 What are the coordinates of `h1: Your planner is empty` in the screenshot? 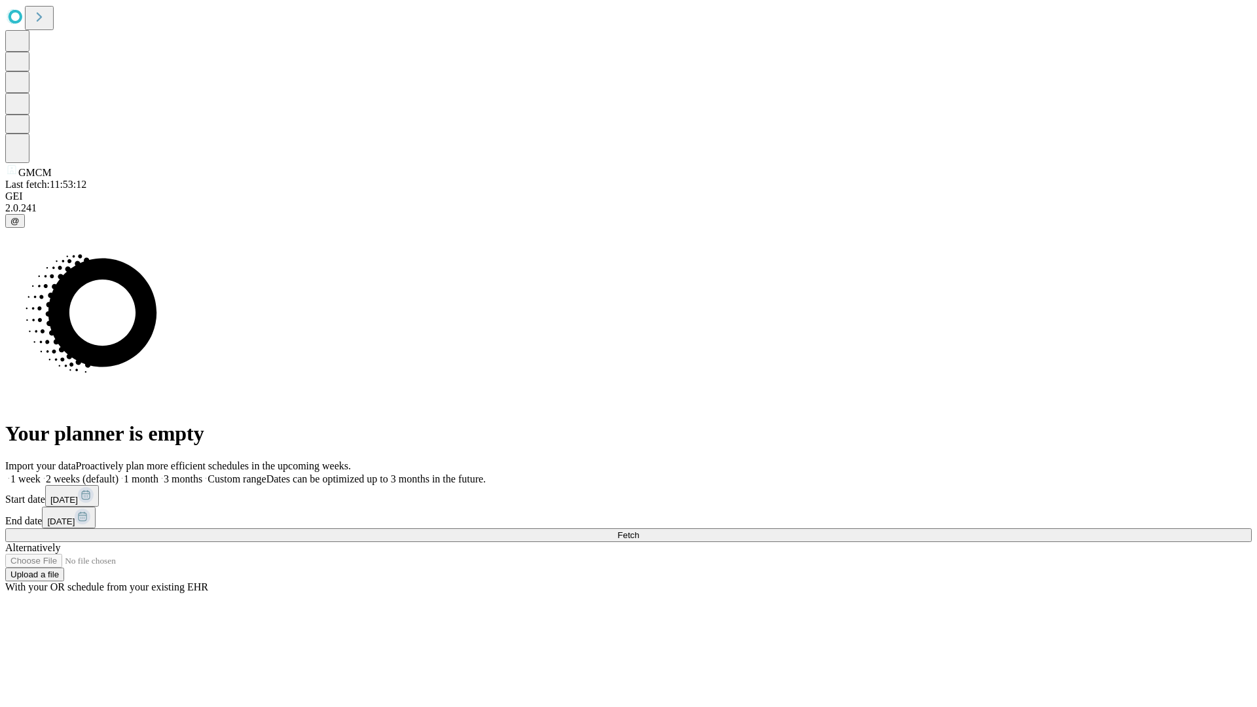 It's located at (628, 433).